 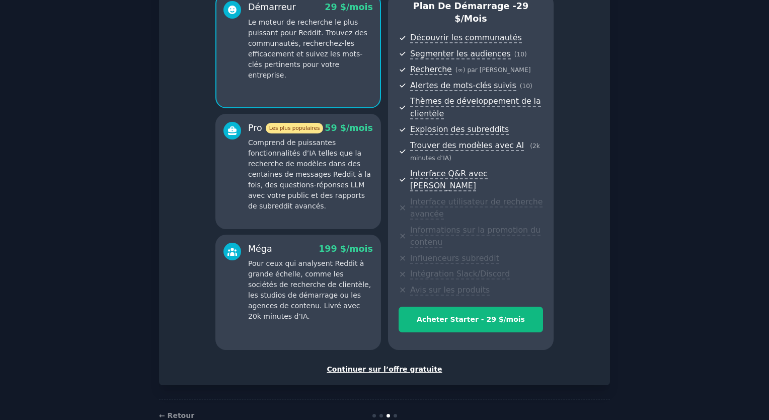 I want to click on span: Explosion des subreddits, so click(x=459, y=129).